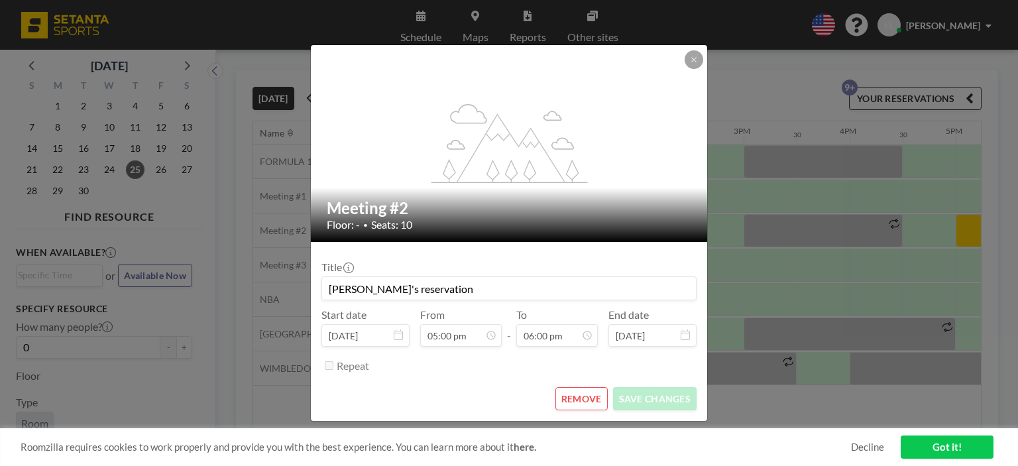 This screenshot has width=1018, height=466. I want to click on h2: Meeting #2, so click(510, 208).